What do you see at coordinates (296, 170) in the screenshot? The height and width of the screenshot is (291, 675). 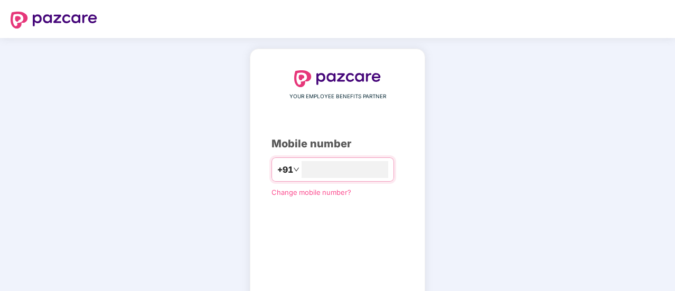 I see `span: down` at bounding box center [296, 170].